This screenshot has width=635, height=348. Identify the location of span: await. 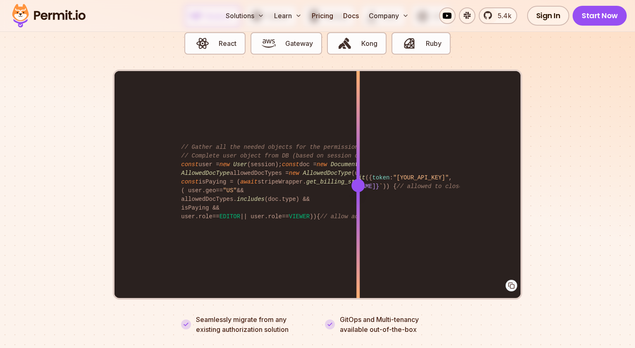
(249, 182).